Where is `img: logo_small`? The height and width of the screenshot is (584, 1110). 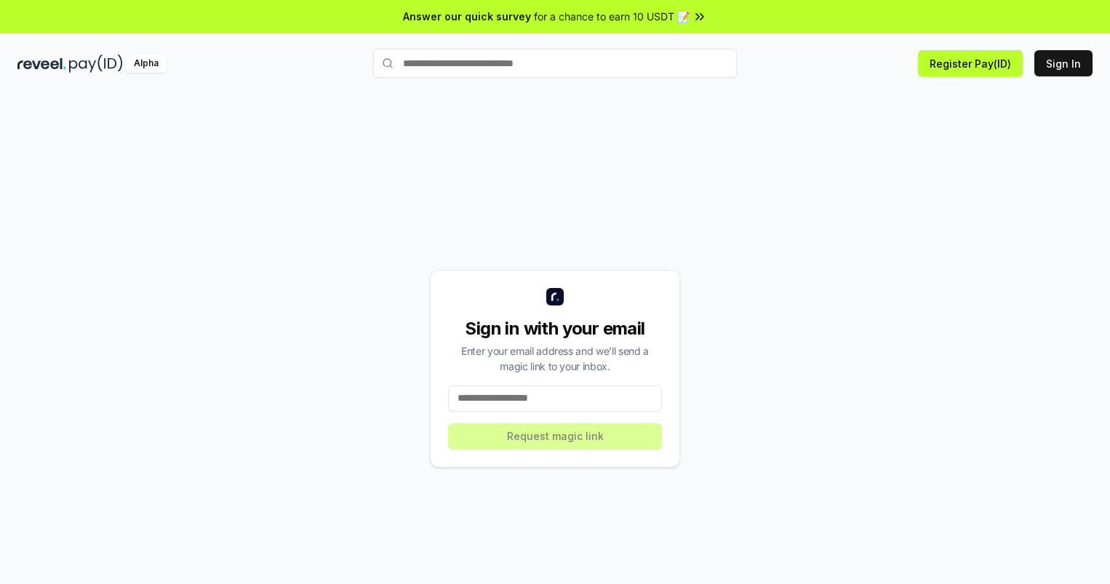
img: logo_small is located at coordinates (555, 297).